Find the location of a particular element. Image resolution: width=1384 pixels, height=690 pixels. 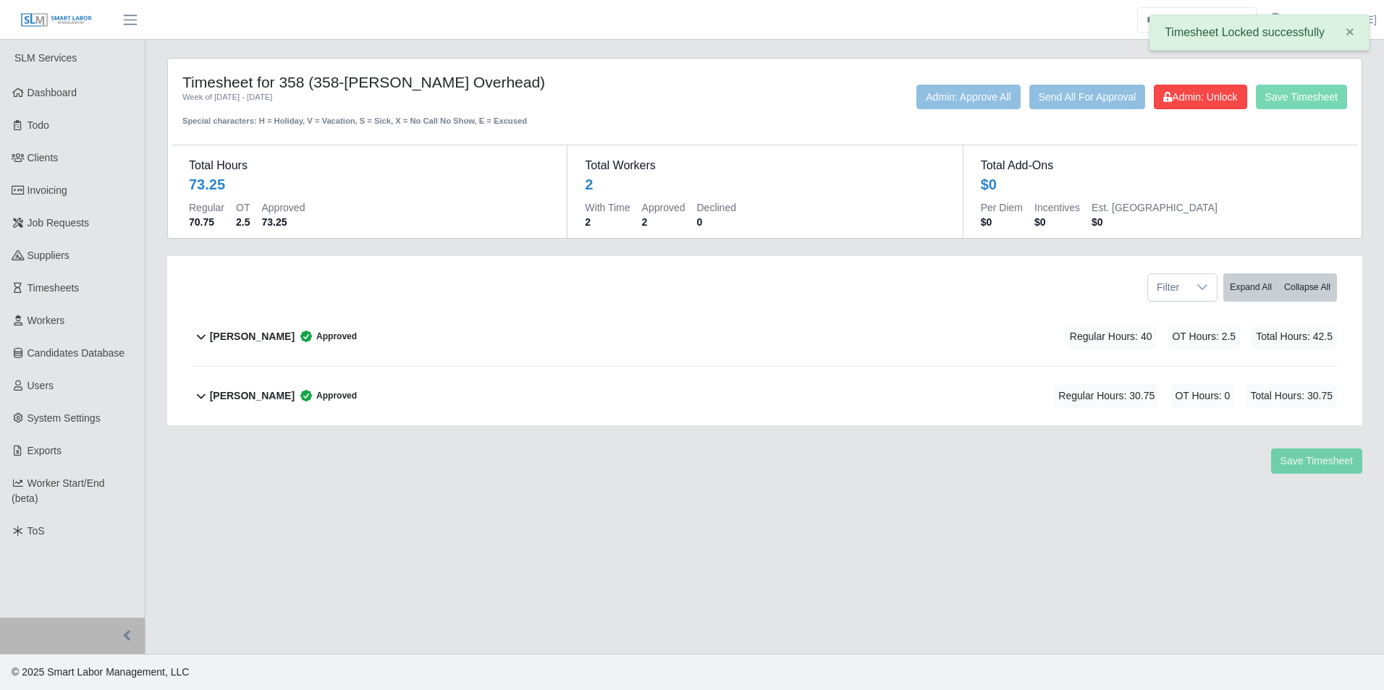

dd: 2.5 is located at coordinates (242, 222).